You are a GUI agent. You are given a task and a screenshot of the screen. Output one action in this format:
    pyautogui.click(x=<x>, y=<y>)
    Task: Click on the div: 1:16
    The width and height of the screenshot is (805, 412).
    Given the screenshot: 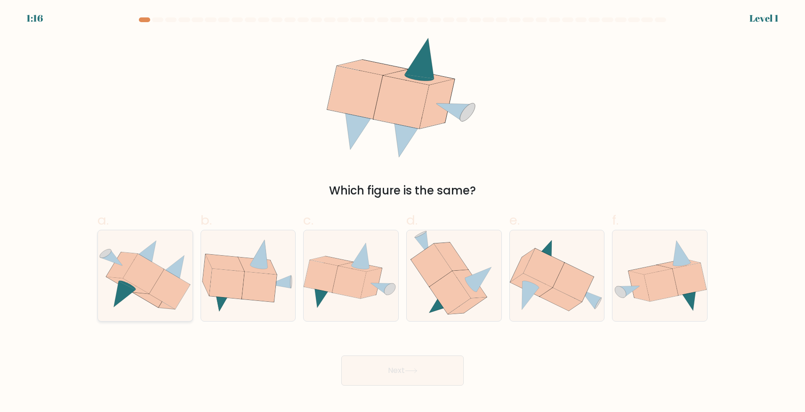 What is the action you would take?
    pyautogui.click(x=34, y=18)
    